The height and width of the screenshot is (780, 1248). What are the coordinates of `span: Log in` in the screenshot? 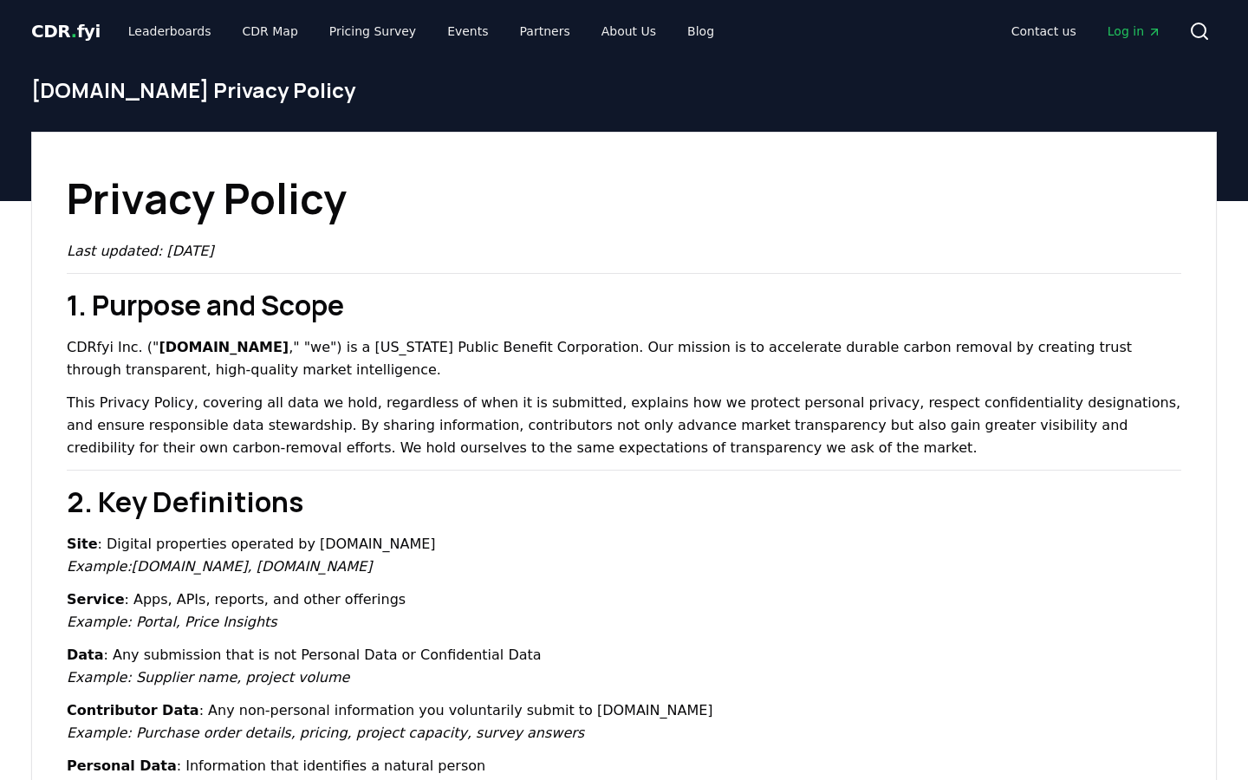 It's located at (1135, 31).